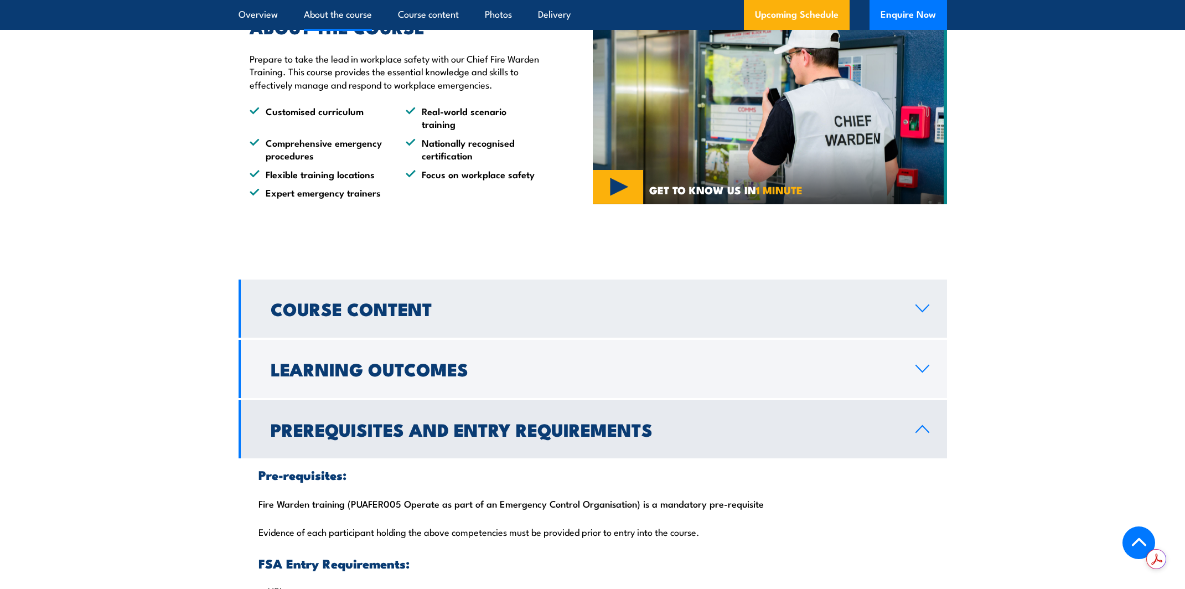 Image resolution: width=1185 pixels, height=589 pixels. Describe the element at coordinates (593, 308) in the screenshot. I see `a: Course Content` at that location.